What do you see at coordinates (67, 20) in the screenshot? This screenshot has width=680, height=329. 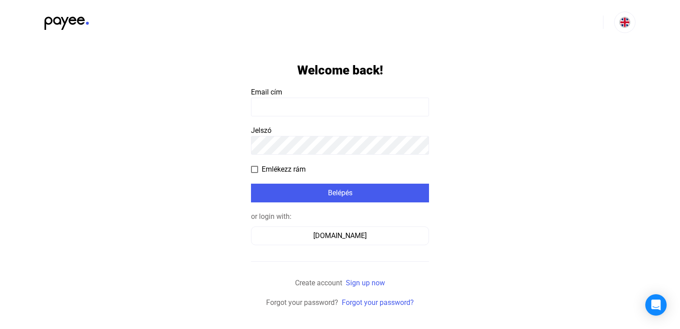 I see `img: black-payee-blue-dot.svg` at bounding box center [67, 20].